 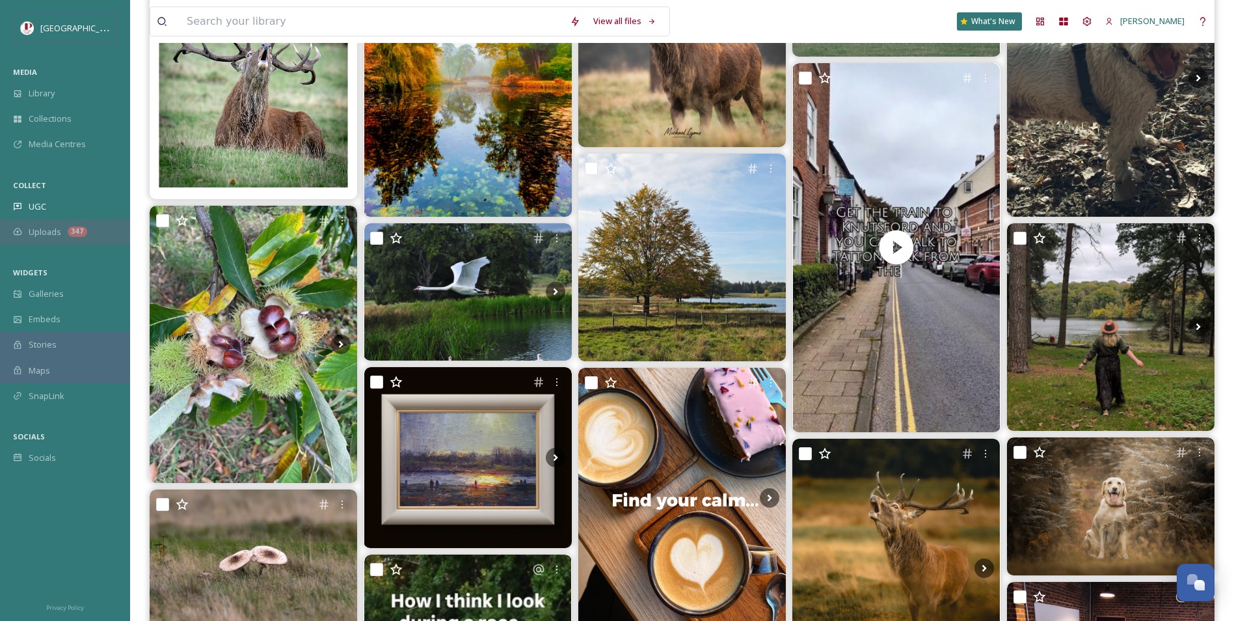 What do you see at coordinates (468, 292) in the screenshot?
I see `img: Swans in flight #tattonpark` at bounding box center [468, 292].